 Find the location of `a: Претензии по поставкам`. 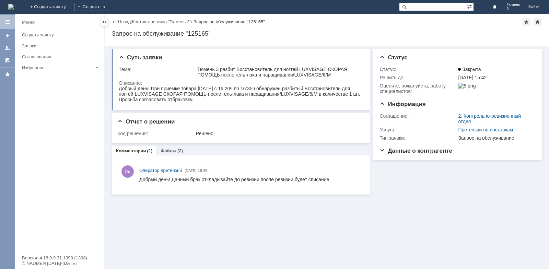

a: Претензии по поставкам is located at coordinates (485, 130).